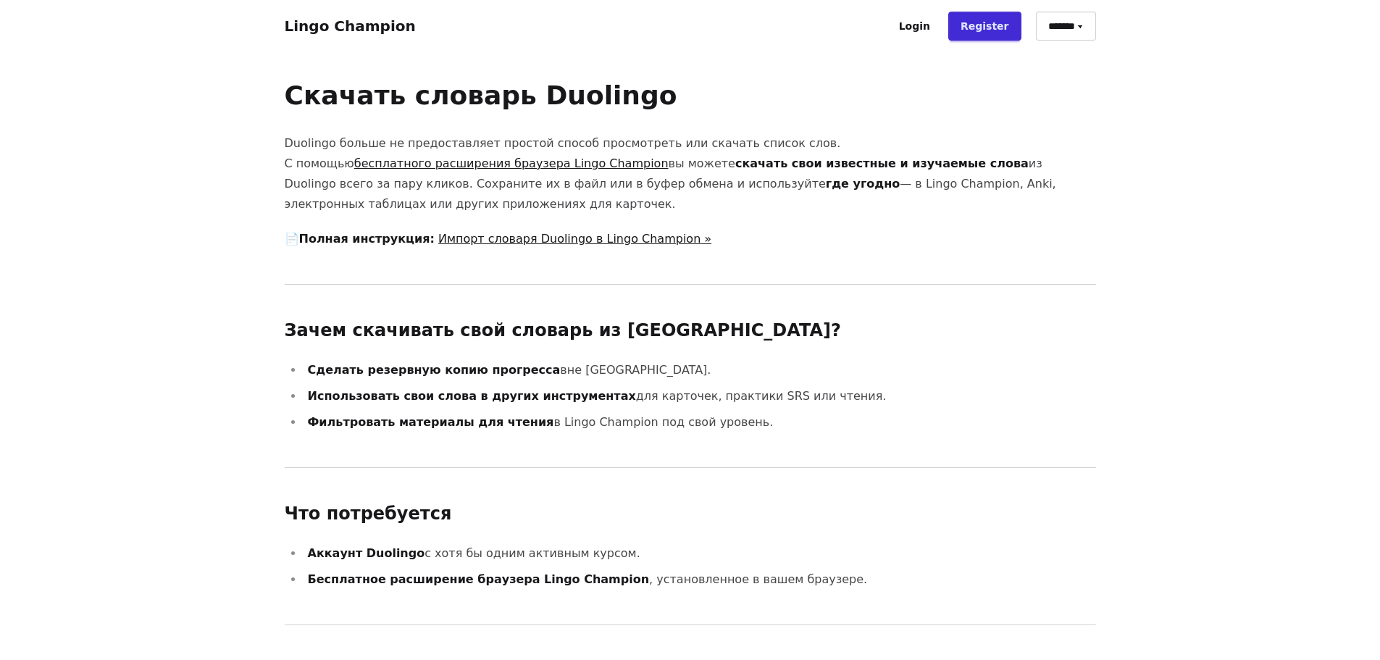  I want to click on strong: где угодно, so click(863, 183).